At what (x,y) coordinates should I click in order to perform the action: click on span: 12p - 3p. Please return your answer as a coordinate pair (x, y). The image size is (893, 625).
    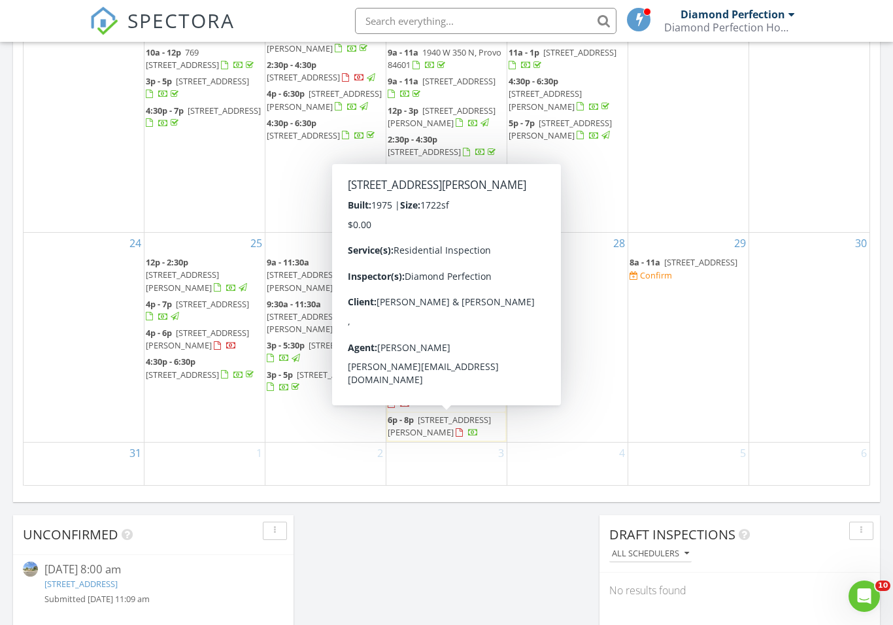
    Looking at the image, I should click on (403, 110).